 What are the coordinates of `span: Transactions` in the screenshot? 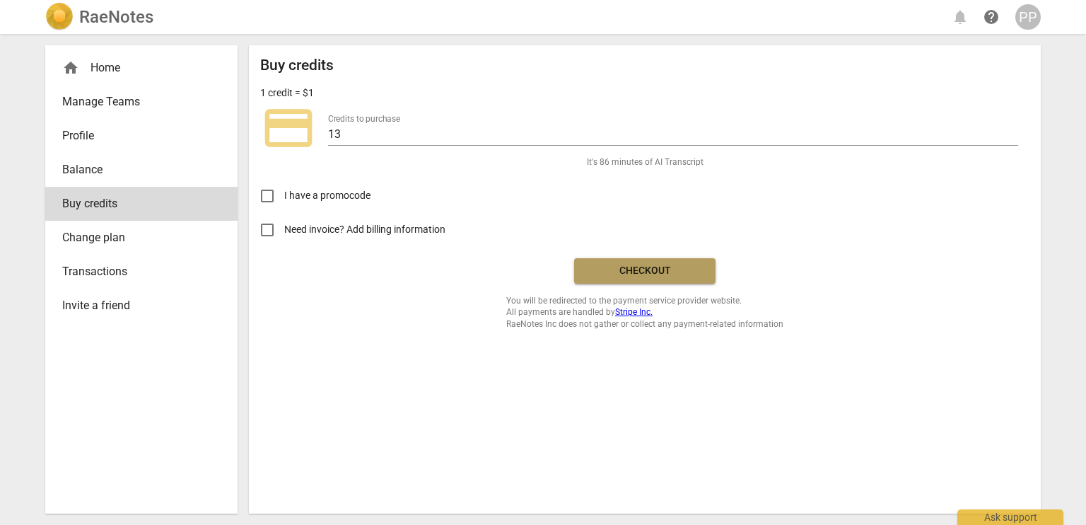 It's located at (136, 272).